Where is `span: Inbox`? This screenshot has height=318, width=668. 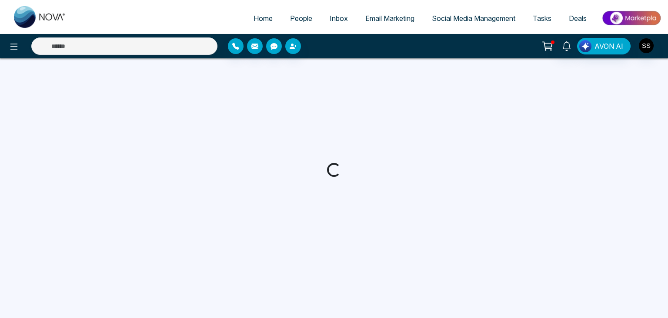
span: Inbox is located at coordinates (339, 18).